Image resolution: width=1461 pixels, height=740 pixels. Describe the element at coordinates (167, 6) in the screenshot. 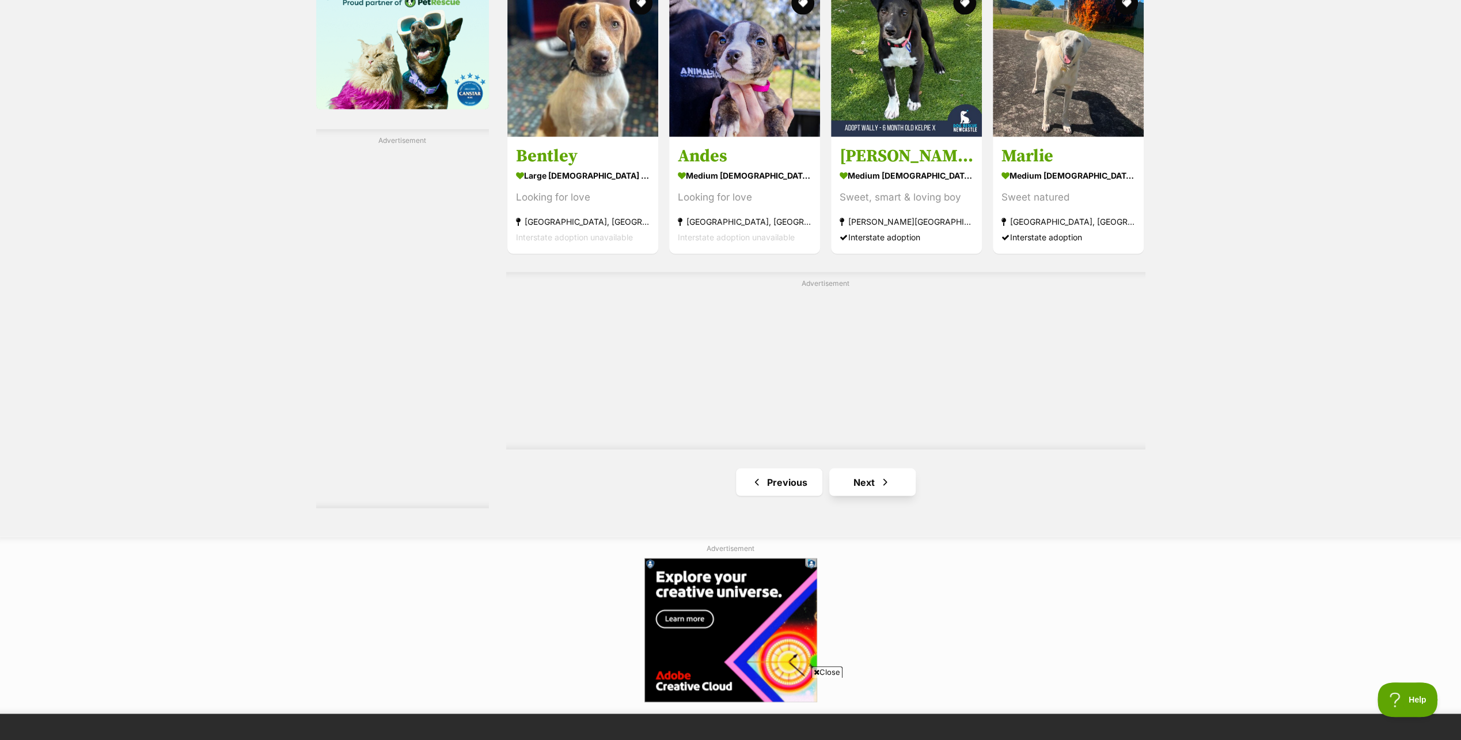

I see `a: Privacy Notification` at that location.